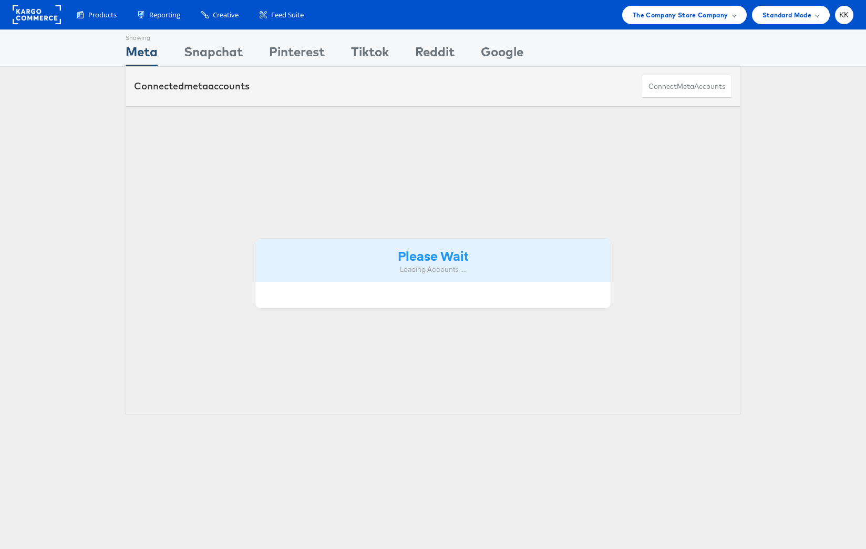  Describe the element at coordinates (844, 15) in the screenshot. I see `span: KK` at that location.